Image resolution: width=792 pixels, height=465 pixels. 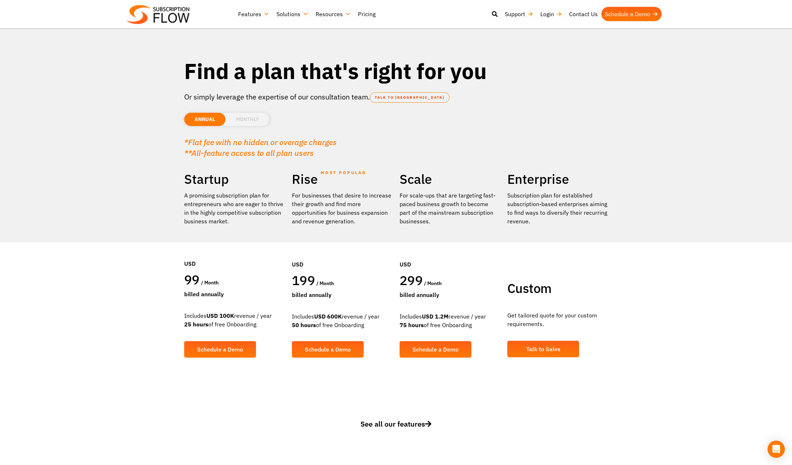 I want to click on p: Get tailored quote for your custom requirements., so click(x=557, y=319).